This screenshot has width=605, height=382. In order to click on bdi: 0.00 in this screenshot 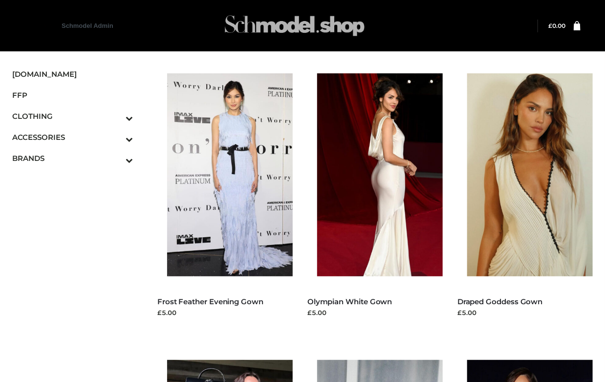, I will do `click(556, 25)`.